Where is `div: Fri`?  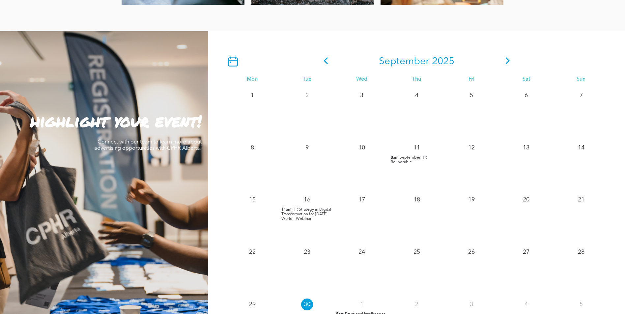
div: Fri is located at coordinates (472, 79).